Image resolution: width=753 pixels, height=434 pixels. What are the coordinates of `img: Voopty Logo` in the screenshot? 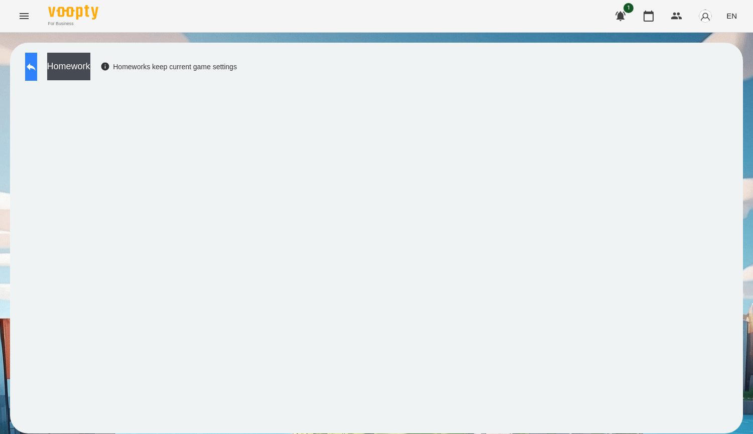 It's located at (73, 12).